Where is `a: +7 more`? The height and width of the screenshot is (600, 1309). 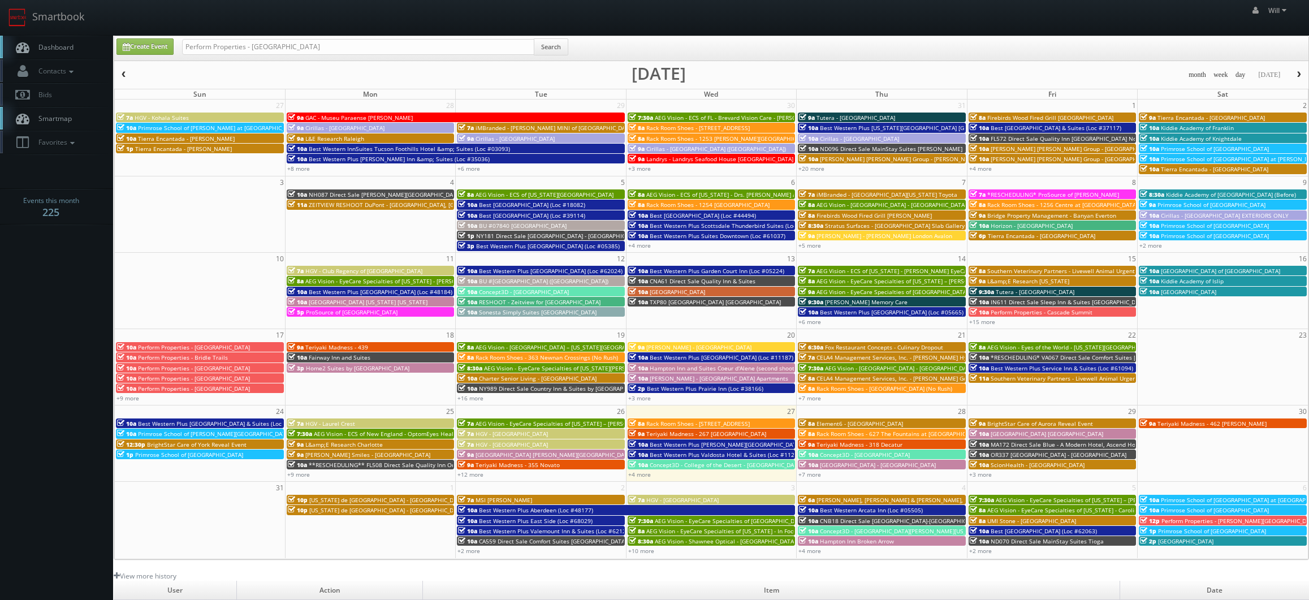 a: +7 more is located at coordinates (809, 398).